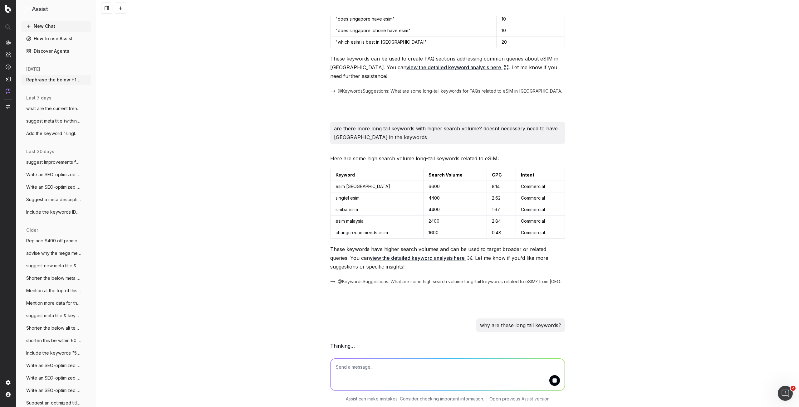 The image size is (799, 407). Describe the element at coordinates (56, 353) in the screenshot. I see `button: Include the keywords "5G+ priority" as i` at that location.